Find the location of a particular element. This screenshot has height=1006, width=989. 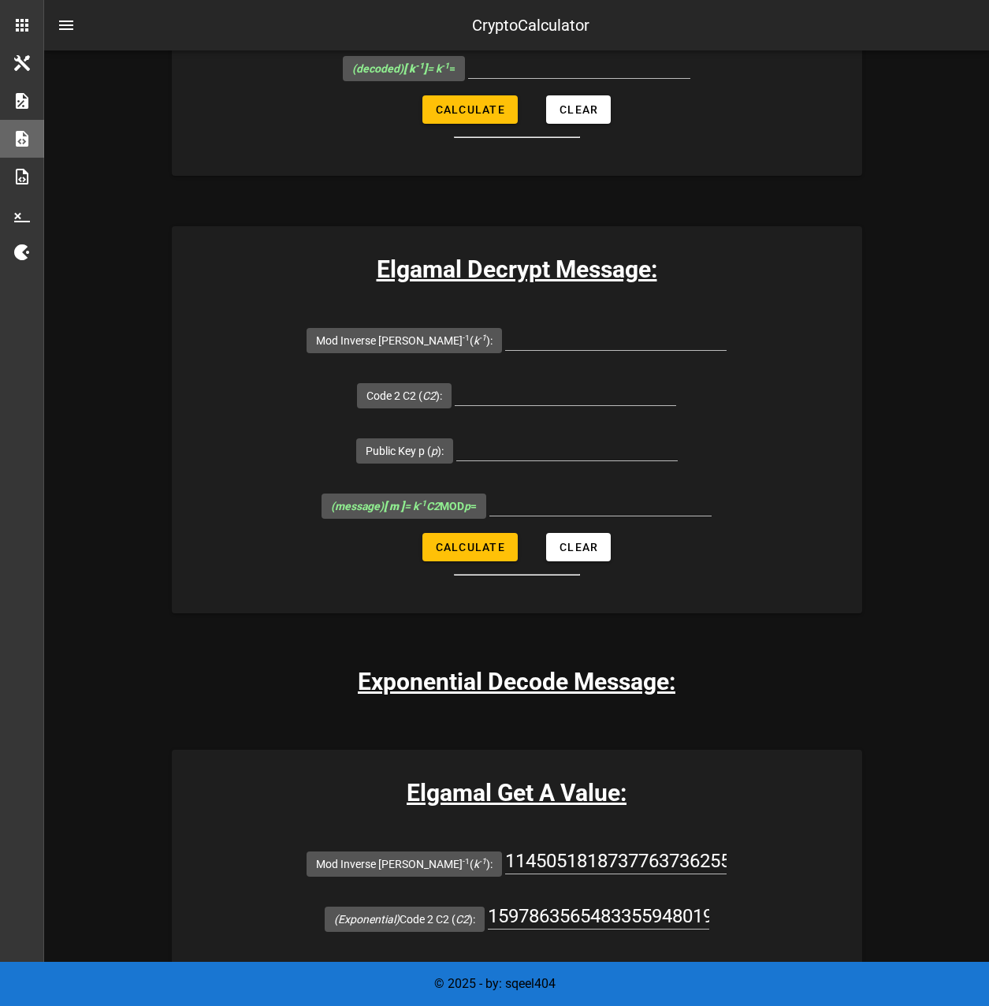

i: (message) = k C2 is located at coordinates (386, 506).